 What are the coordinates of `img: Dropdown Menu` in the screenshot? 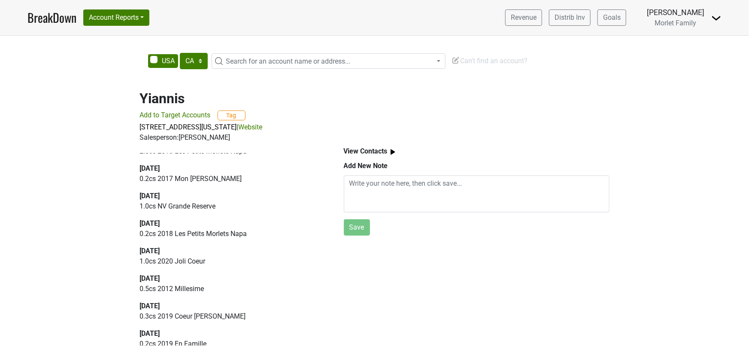 It's located at (717, 18).